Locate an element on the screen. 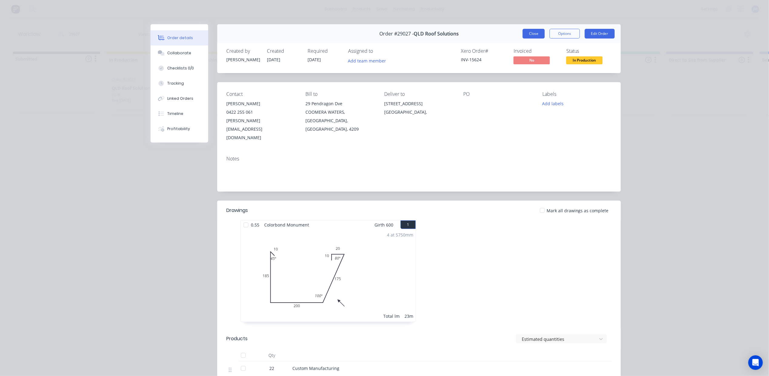  div: Bill to is located at coordinates (340, 94).